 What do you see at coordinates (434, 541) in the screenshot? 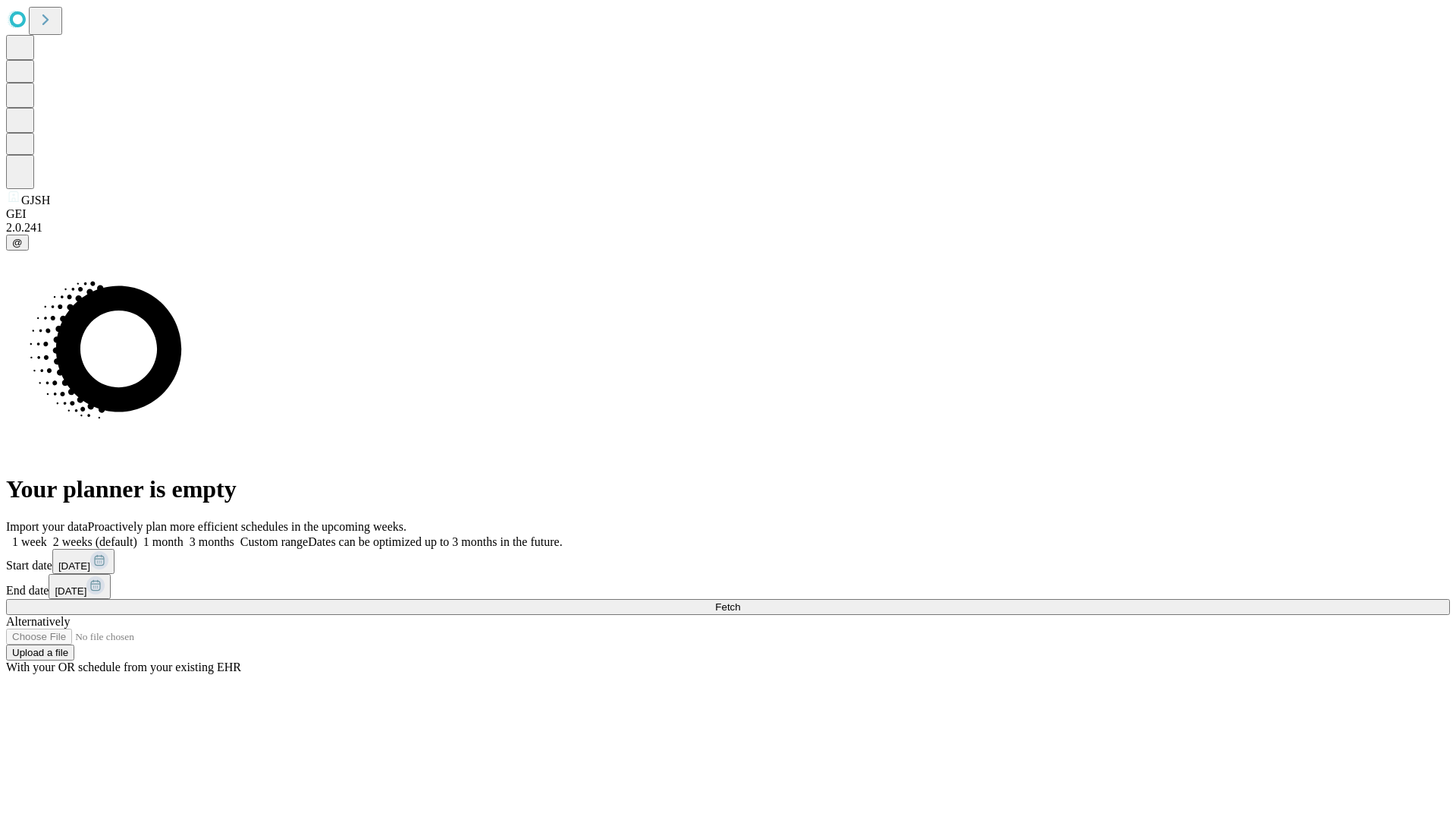
I see `span: Dates can be optimized up to 3 months in the future.` at bounding box center [434, 541].